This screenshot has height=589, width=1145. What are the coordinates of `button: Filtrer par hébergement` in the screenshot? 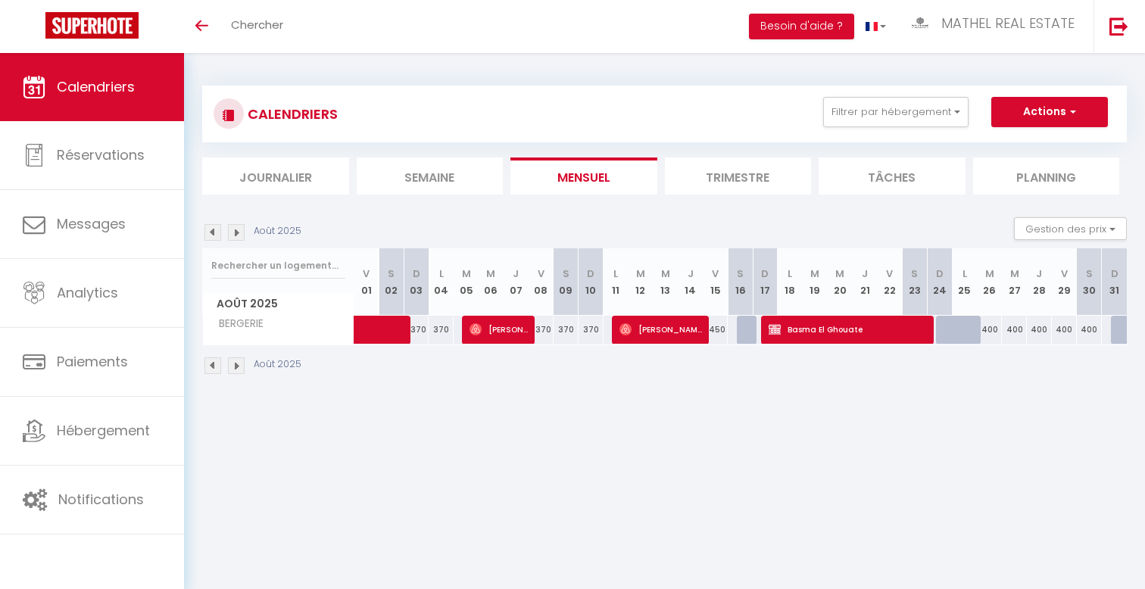 It's located at (896, 112).